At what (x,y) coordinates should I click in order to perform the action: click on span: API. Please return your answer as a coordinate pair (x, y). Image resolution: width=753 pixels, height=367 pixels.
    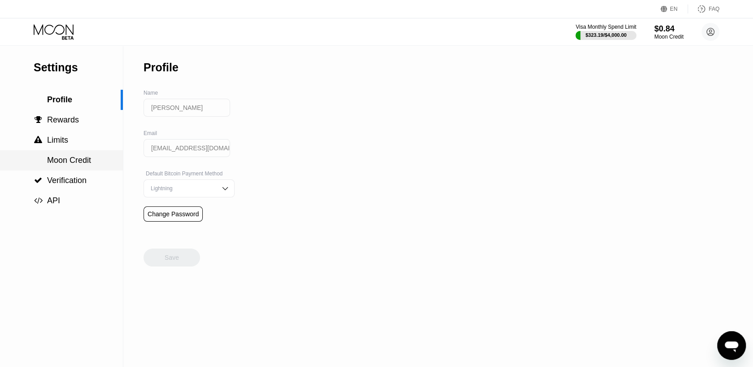
    Looking at the image, I should click on (53, 201).